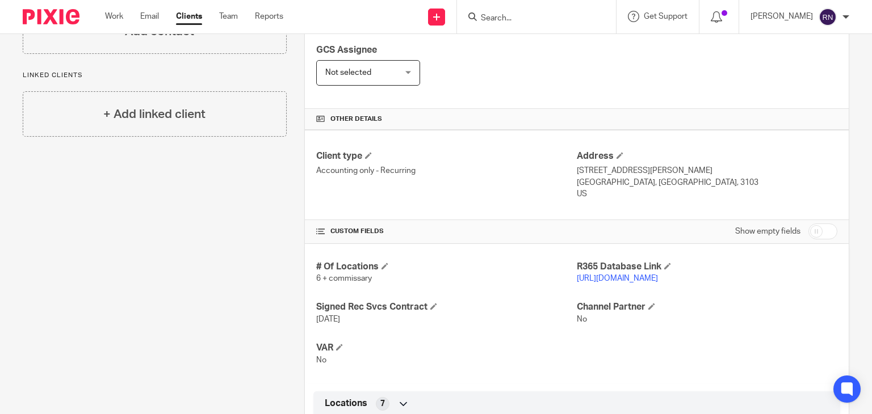 The width and height of the screenshot is (872, 414). Describe the element at coordinates (707, 156) in the screenshot. I see `h4: Address` at that location.